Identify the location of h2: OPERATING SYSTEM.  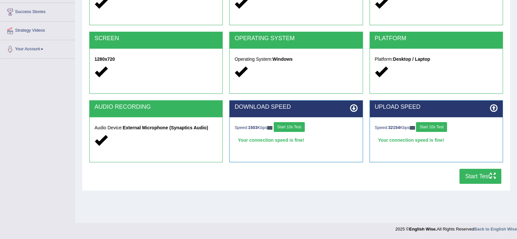
(296, 39).